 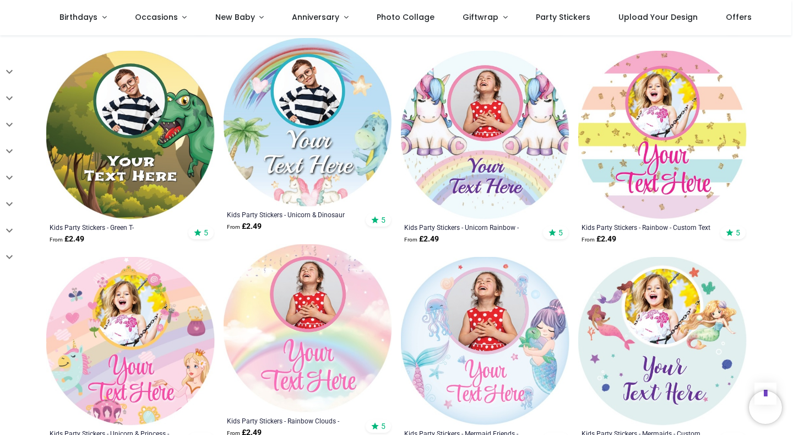 What do you see at coordinates (291, 214) in the screenshot?
I see `a: Kids Party Stickers - Unicorn & Dinosaur Friends - Custom Text` at bounding box center [291, 214].